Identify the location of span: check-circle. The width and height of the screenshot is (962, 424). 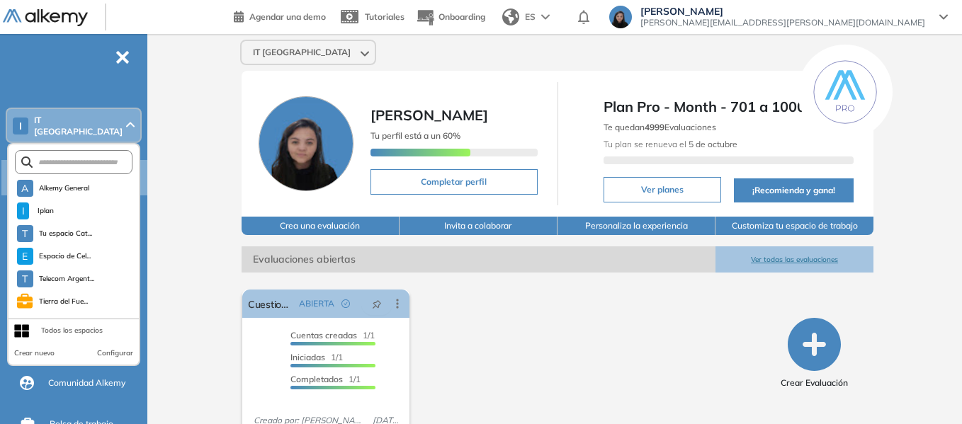
(346, 304).